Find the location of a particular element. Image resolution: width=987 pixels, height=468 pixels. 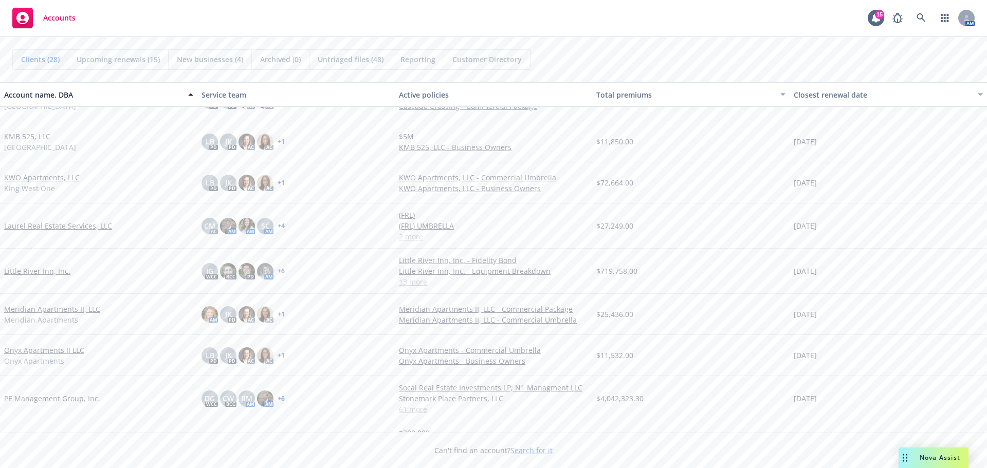

span: New businesses (4) is located at coordinates (210, 59).